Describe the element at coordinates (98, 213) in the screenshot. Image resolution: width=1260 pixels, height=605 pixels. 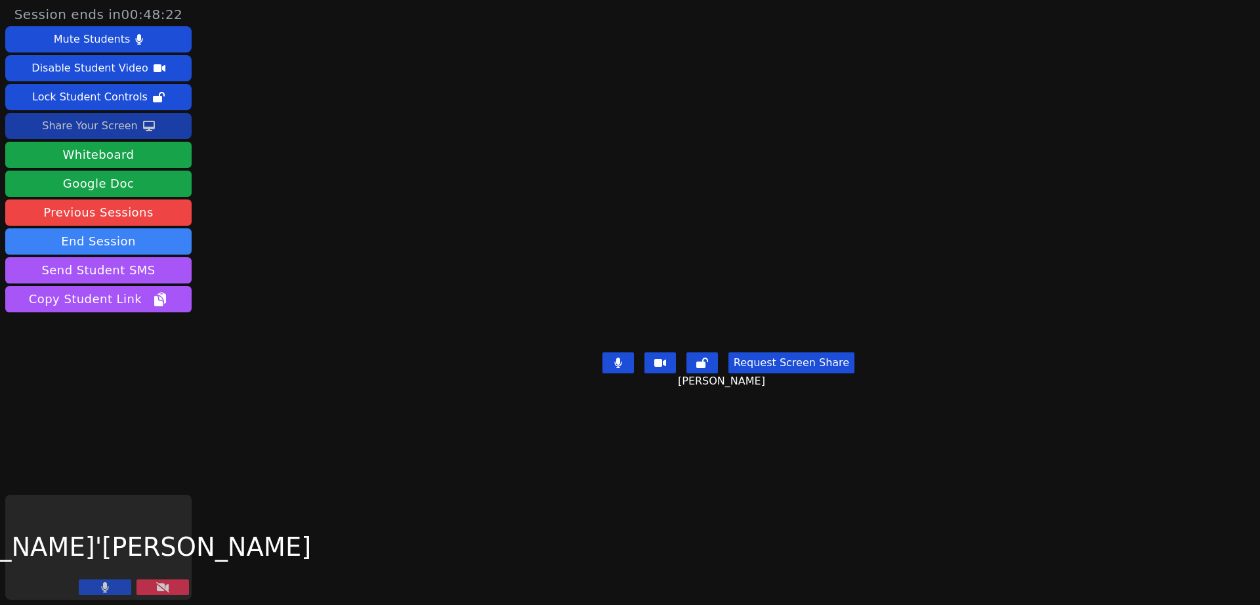
I see `a: Previous Sessions` at that location.